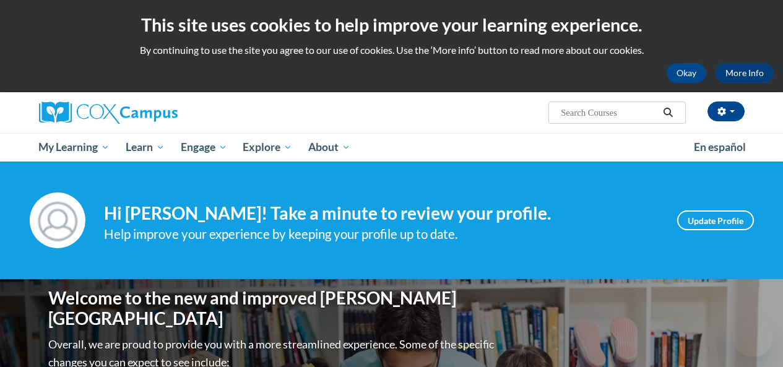  I want to click on button: Account Settings, so click(726, 111).